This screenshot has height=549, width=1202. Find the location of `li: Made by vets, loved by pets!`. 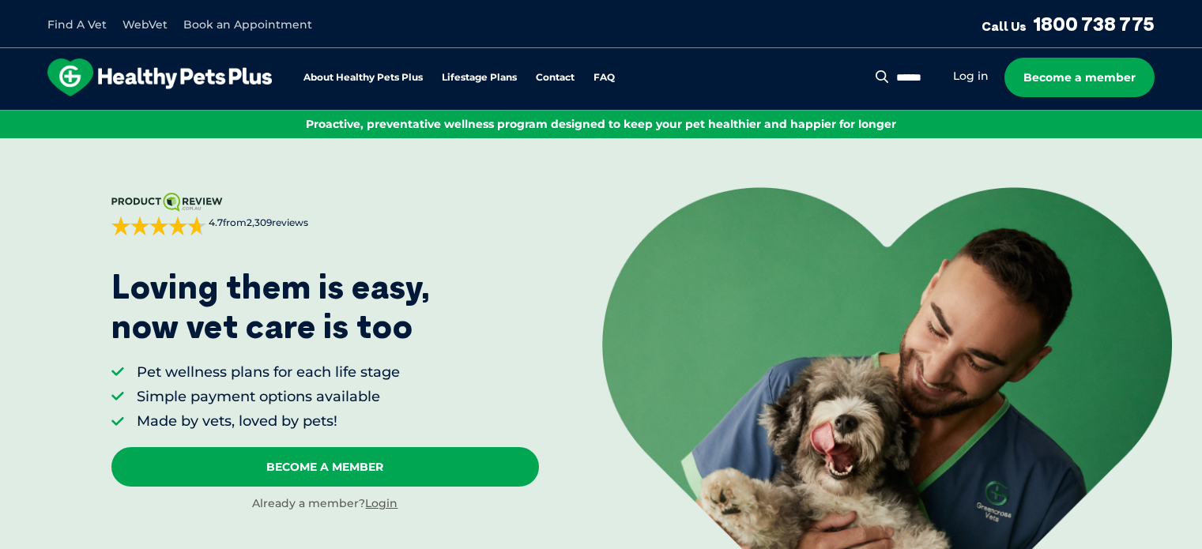

li: Made by vets, loved by pets! is located at coordinates (268, 421).